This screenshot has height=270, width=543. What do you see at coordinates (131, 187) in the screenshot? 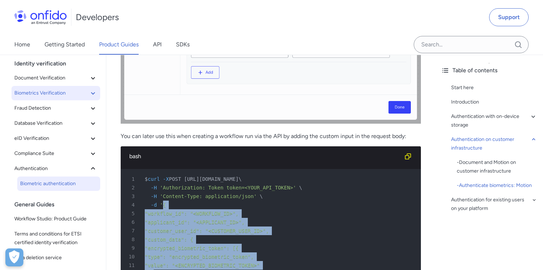
I see `span: 2` at bounding box center [131, 187].